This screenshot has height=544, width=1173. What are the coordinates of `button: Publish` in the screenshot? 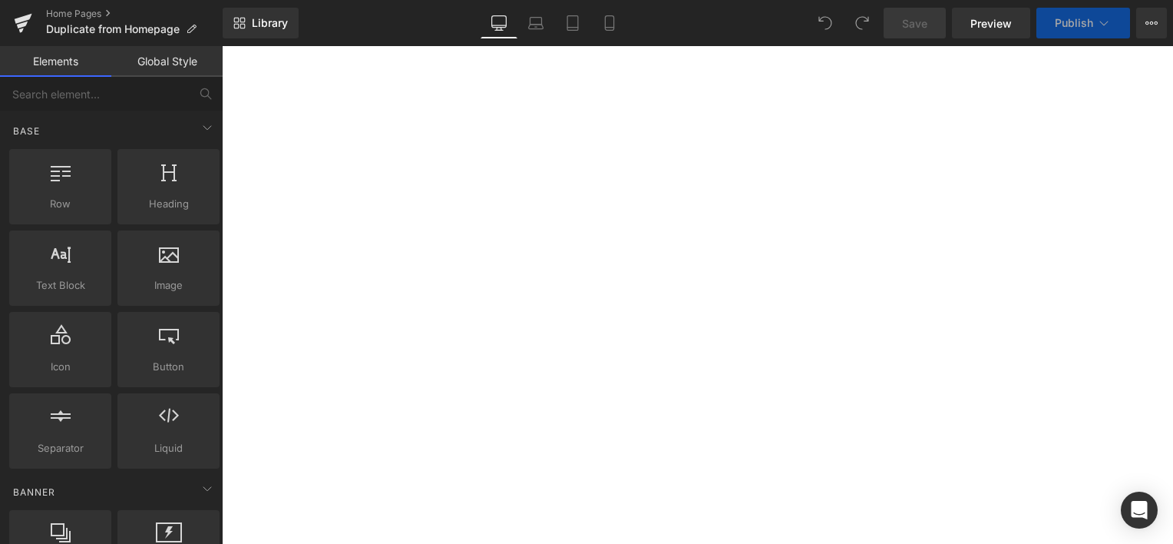 It's located at (1083, 23).